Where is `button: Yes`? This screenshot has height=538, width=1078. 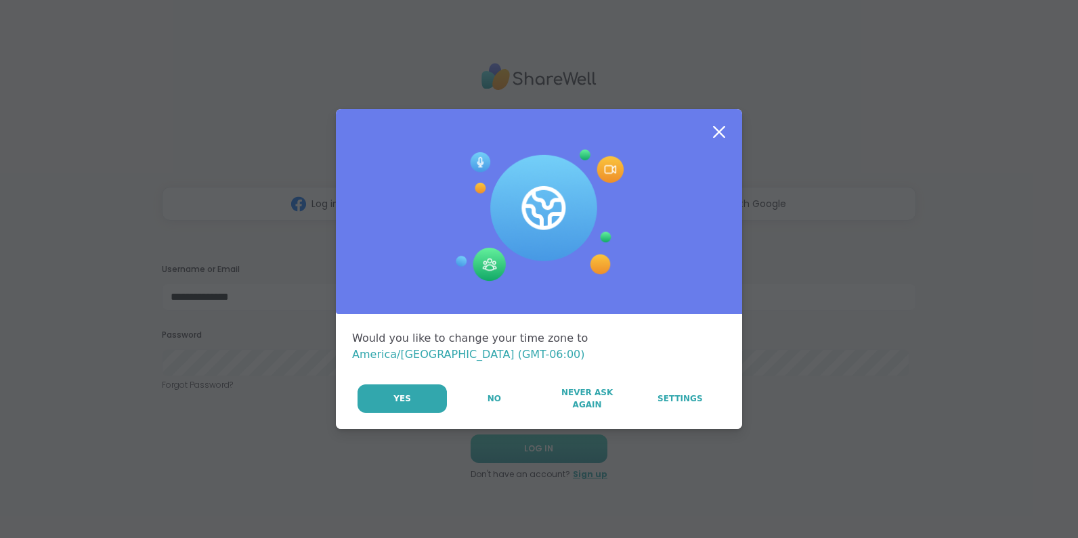
button: Yes is located at coordinates (402, 399).